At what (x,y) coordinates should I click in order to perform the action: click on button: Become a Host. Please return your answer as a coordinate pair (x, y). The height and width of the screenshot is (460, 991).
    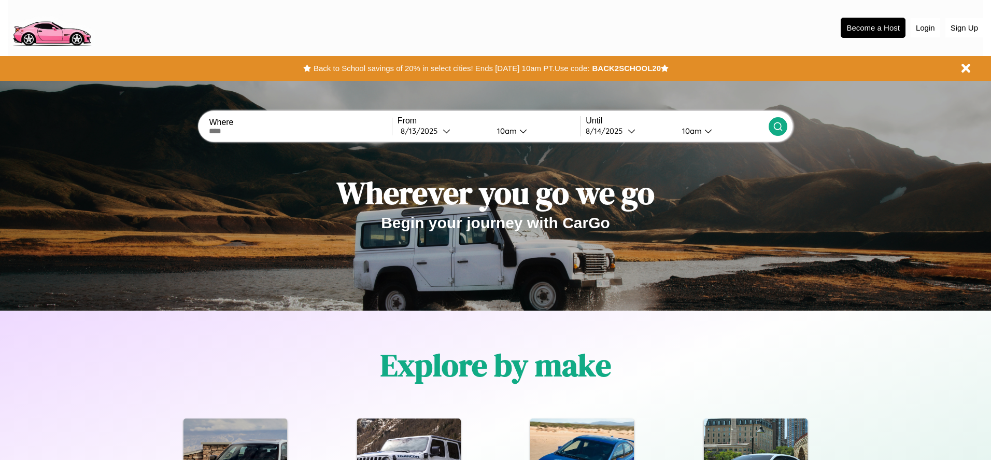
    Looking at the image, I should click on (873, 27).